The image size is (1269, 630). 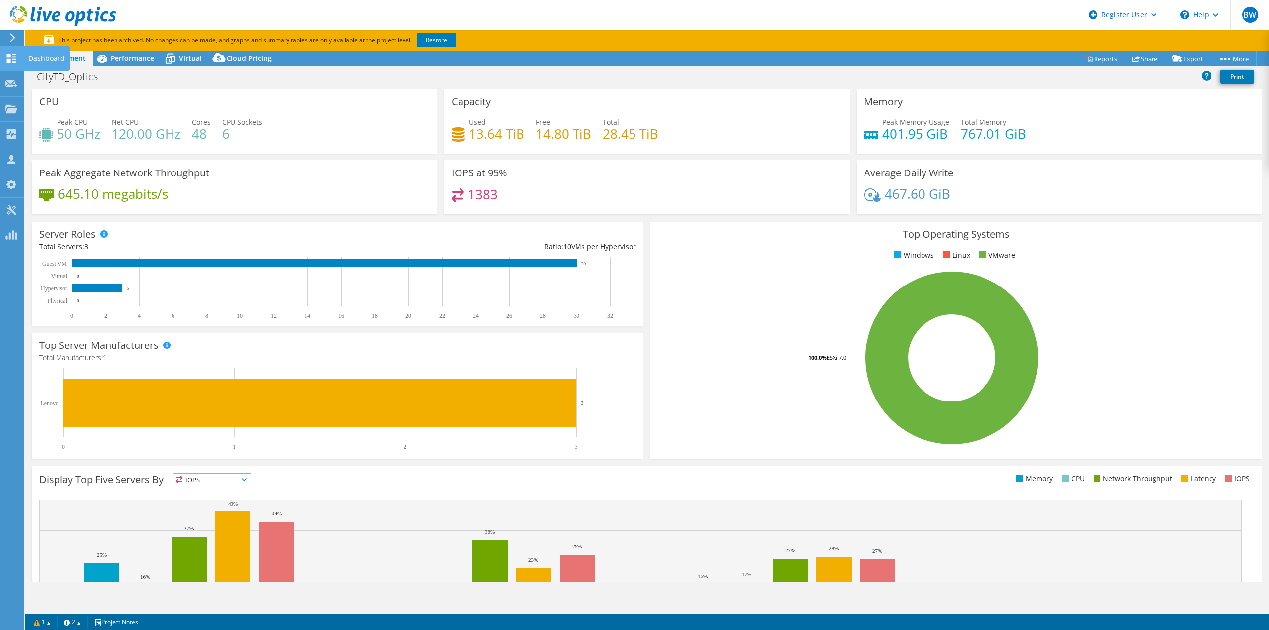 I want to click on span: Total Memory, so click(x=984, y=122).